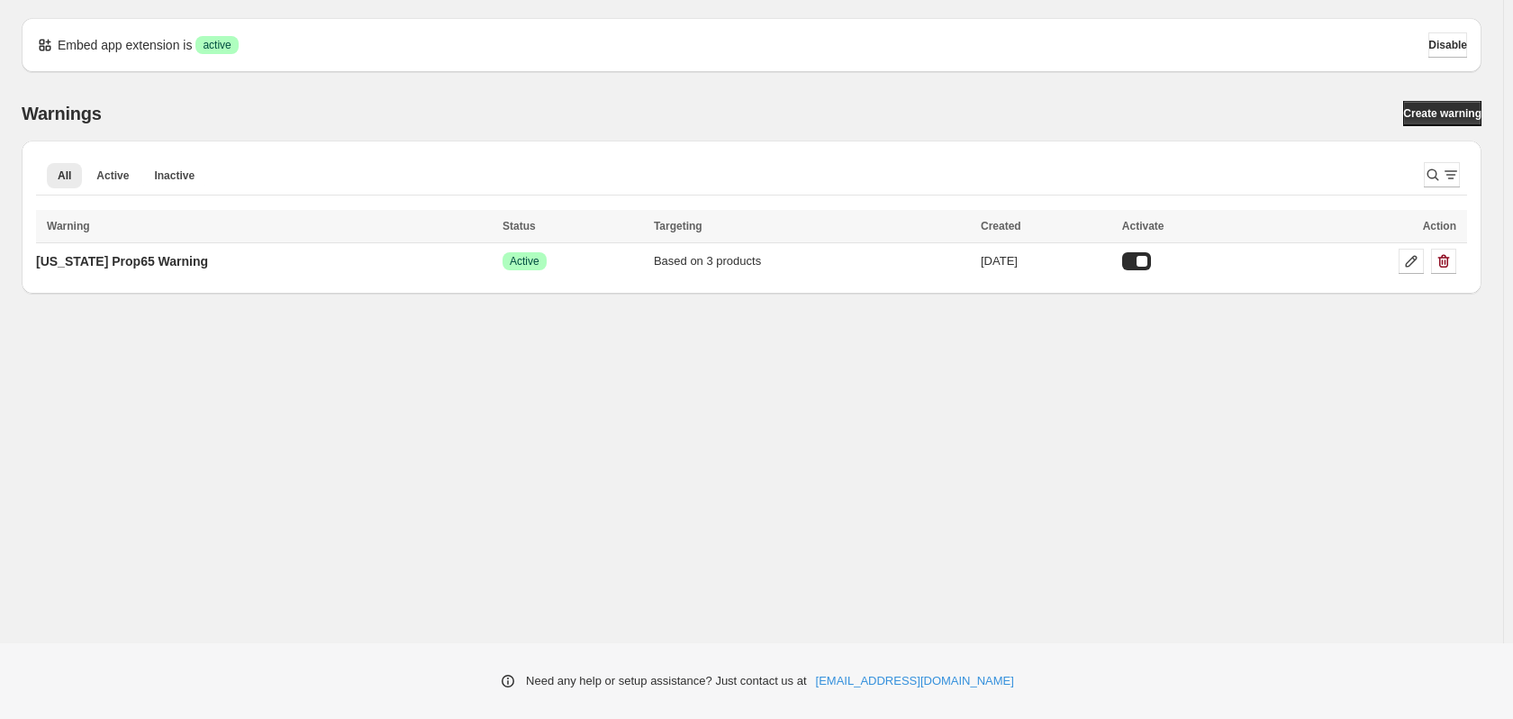 This screenshot has width=1513, height=719. What do you see at coordinates (1143, 226) in the screenshot?
I see `span: Activate` at bounding box center [1143, 226].